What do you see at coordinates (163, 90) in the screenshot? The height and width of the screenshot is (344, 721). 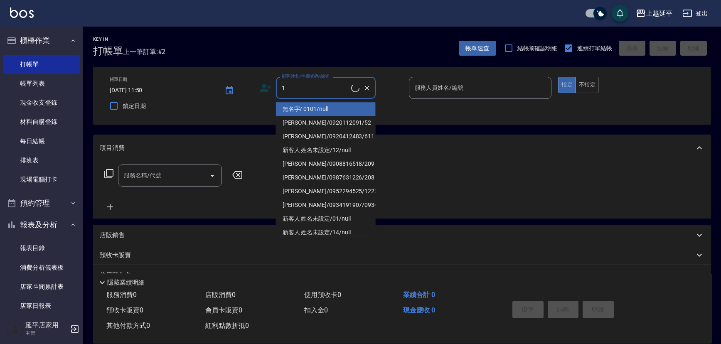 I see `input: YYYY/MM/DD hh:mm` at bounding box center [163, 90].